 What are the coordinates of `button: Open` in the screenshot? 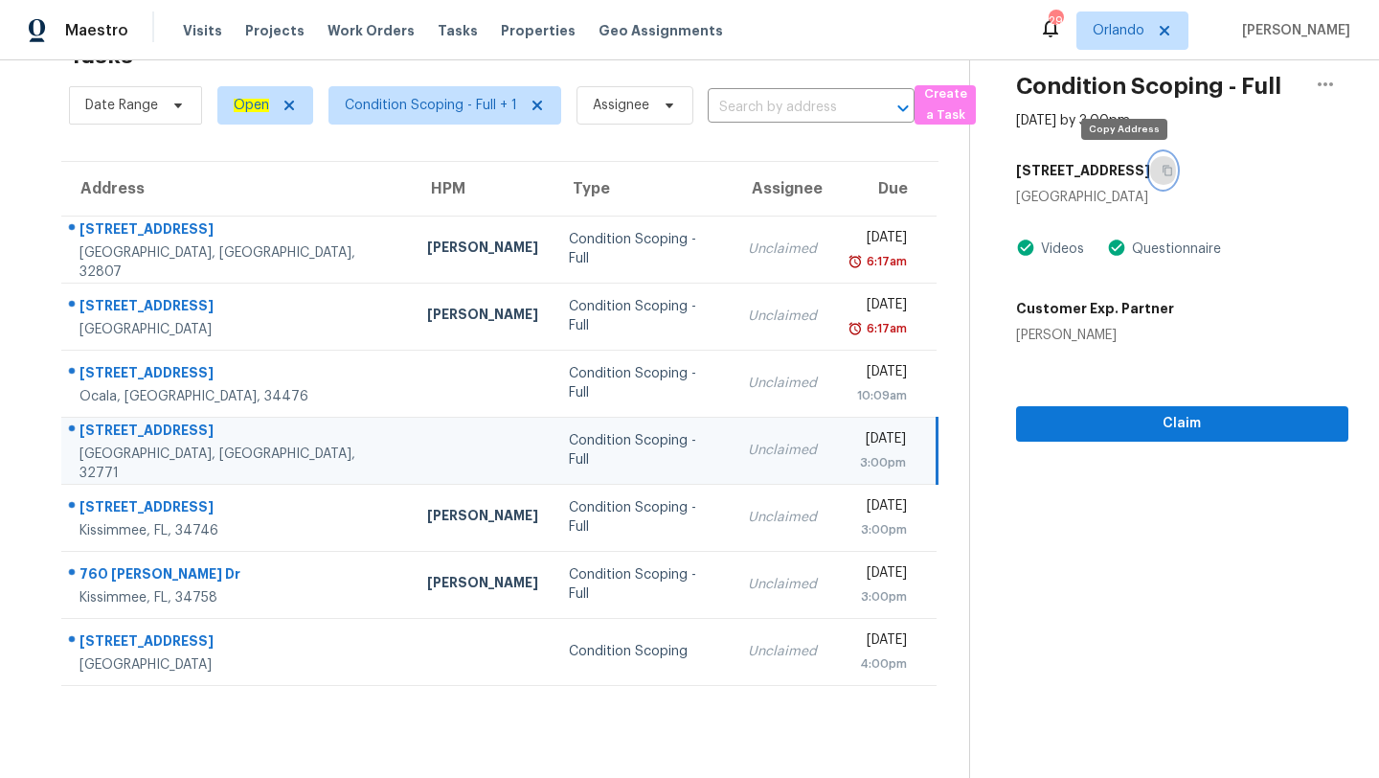 It's located at (903, 108).